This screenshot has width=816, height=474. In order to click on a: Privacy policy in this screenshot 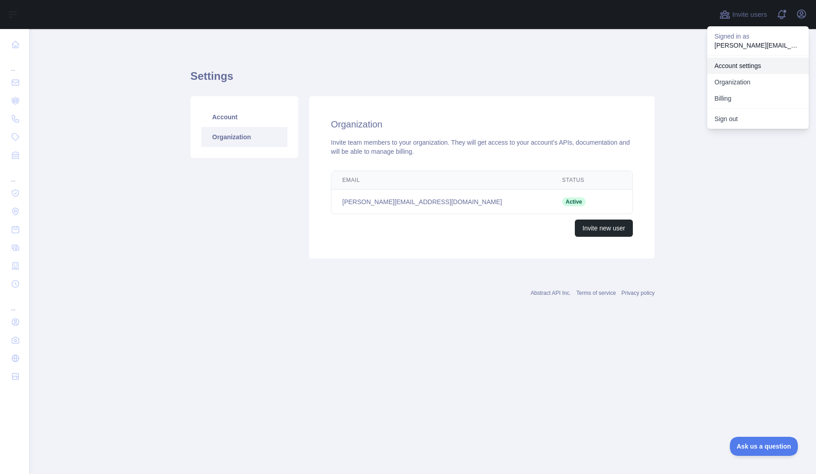, I will do `click(638, 293)`.